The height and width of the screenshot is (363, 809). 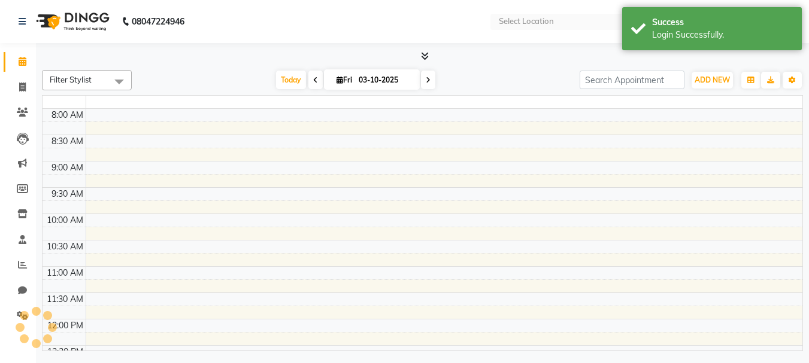 I want to click on button: ADD NEW, so click(x=712, y=80).